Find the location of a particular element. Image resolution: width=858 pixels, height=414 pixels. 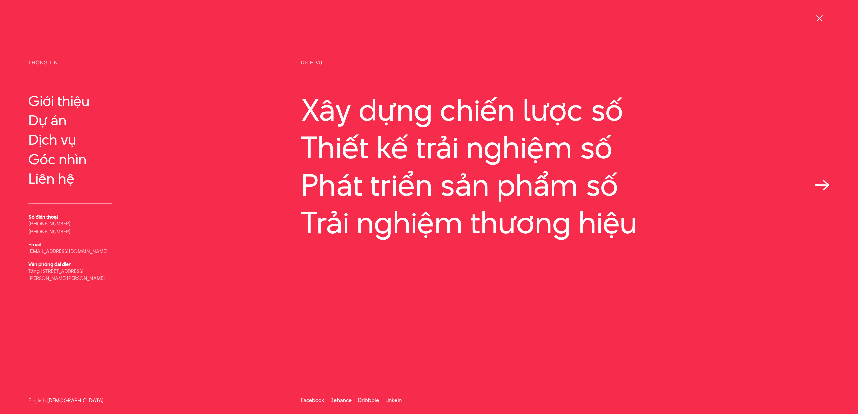

span: Dịch vụ is located at coordinates (565, 68).